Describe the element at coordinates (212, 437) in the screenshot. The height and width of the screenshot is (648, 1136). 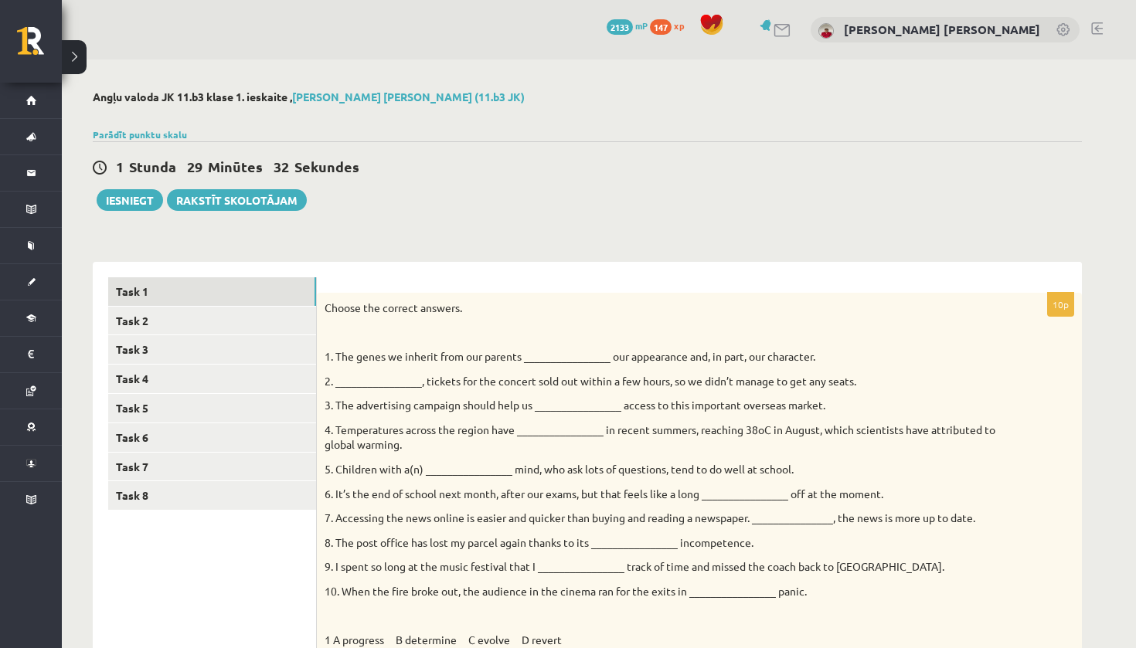
I see `a: Task 6` at that location.